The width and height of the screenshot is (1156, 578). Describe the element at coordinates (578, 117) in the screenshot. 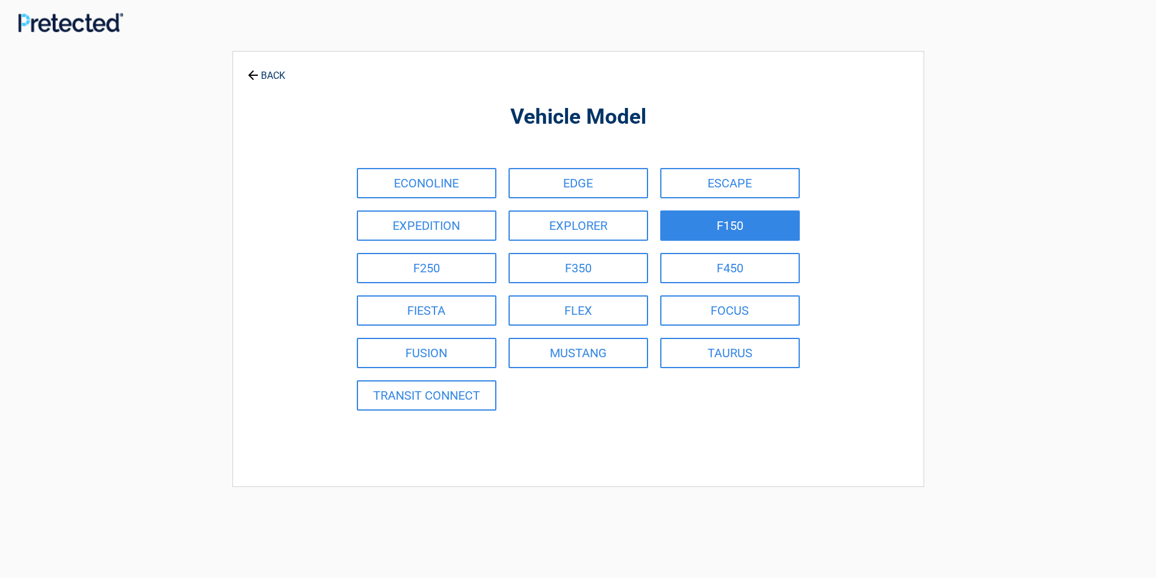

I see `h2: Vehicle Model` at that location.